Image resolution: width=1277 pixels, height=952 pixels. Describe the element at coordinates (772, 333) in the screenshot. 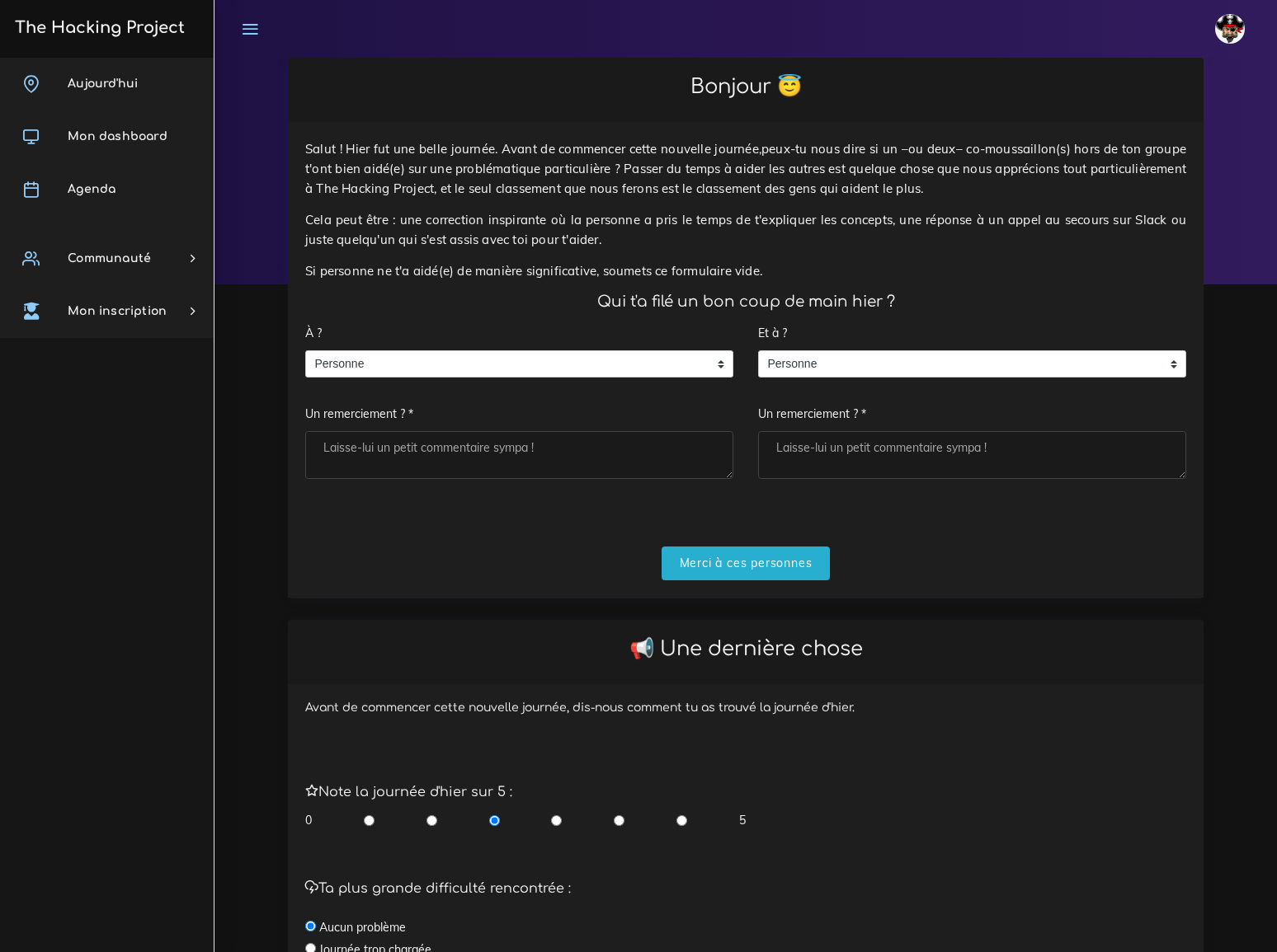

I see `label: Et à ?` at that location.